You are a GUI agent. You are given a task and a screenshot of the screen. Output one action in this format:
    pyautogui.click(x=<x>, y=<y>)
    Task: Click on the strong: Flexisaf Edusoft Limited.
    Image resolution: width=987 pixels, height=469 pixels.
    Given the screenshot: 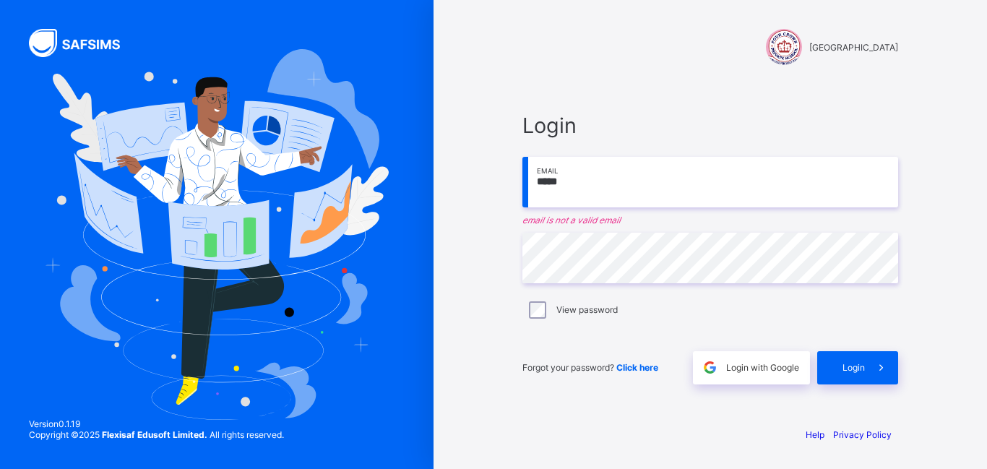 What is the action you would take?
    pyautogui.click(x=155, y=434)
    